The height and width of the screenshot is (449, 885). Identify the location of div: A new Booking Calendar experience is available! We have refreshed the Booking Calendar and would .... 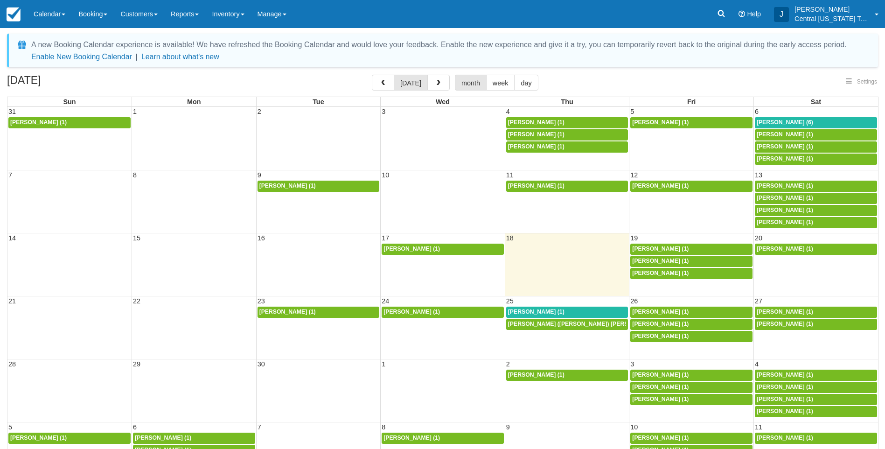
(439, 45).